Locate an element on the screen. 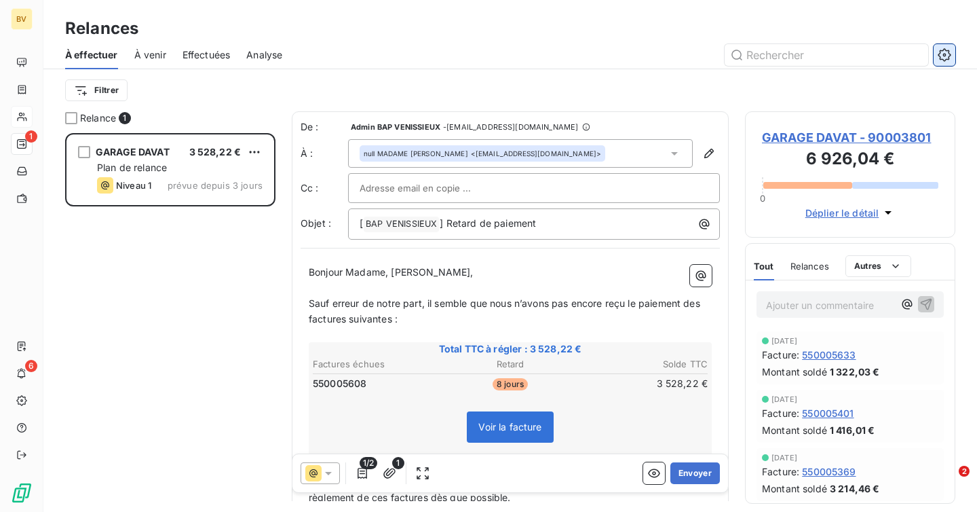  span: Niveau 1 is located at coordinates (134, 185).